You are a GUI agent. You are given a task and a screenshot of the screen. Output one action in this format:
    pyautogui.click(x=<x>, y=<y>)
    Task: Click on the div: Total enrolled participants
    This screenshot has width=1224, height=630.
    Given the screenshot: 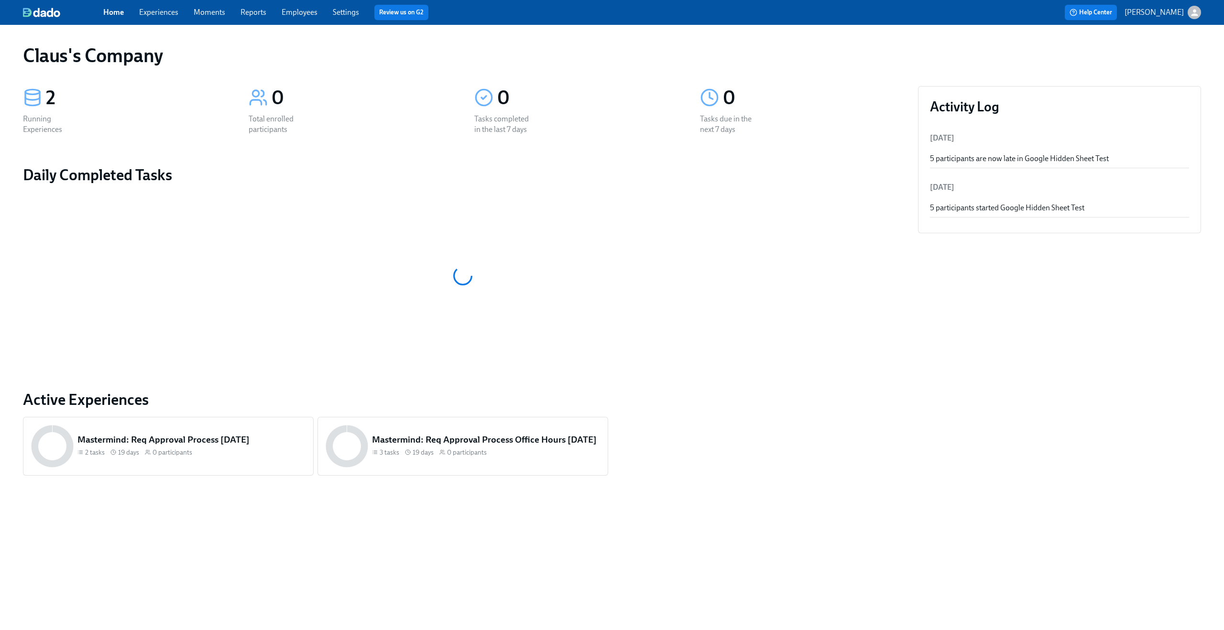 What is the action you would take?
    pyautogui.click(x=279, y=124)
    